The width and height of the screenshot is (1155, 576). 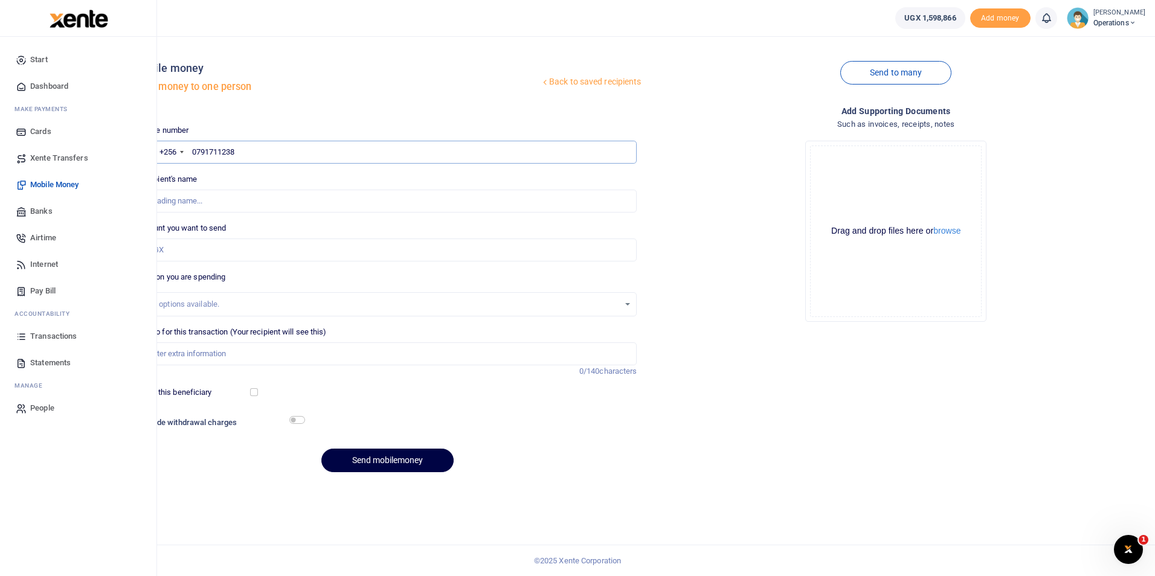 I want to click on h4: Add supporting Documents, so click(x=896, y=111).